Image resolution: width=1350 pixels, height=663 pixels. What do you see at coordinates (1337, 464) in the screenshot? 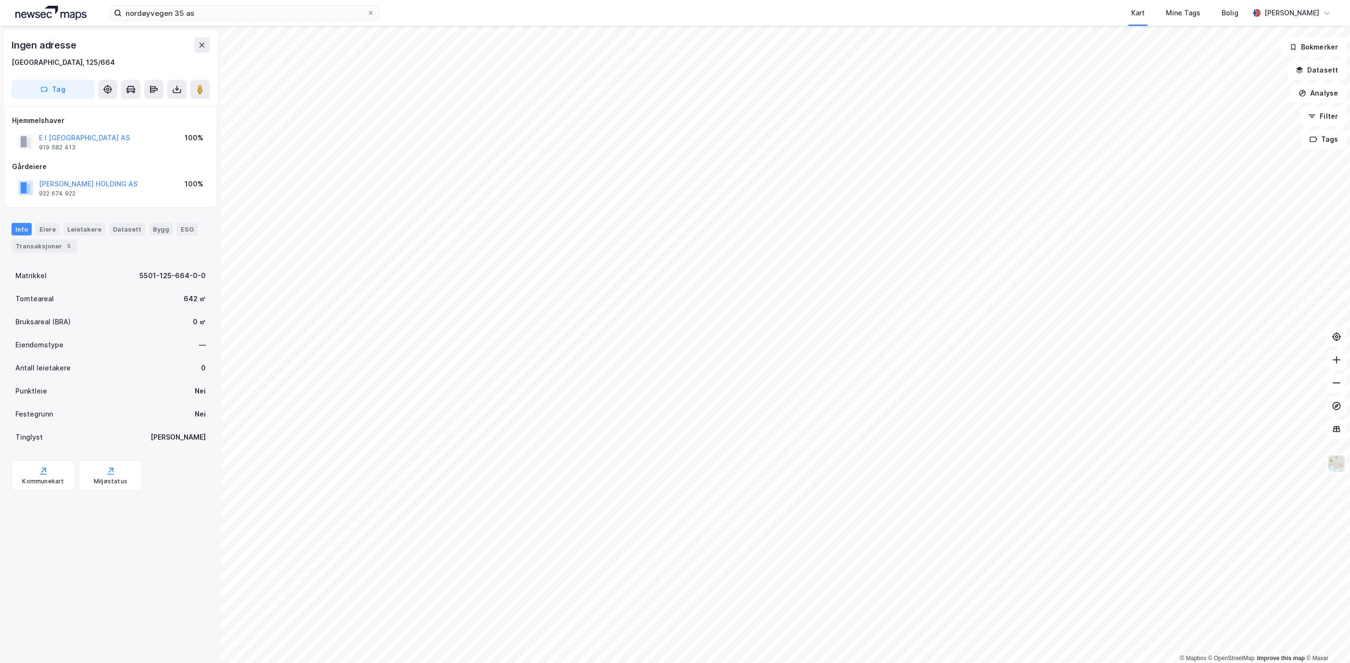
I see `img: Z` at bounding box center [1337, 464].